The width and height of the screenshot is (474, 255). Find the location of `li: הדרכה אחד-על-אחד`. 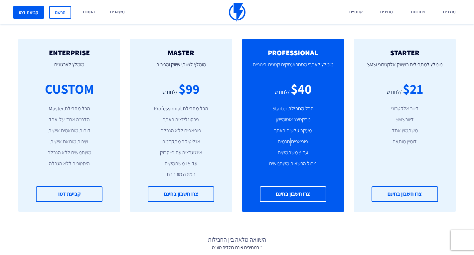

li: הדרכה אחד-על-אחד is located at coordinates (69, 120).